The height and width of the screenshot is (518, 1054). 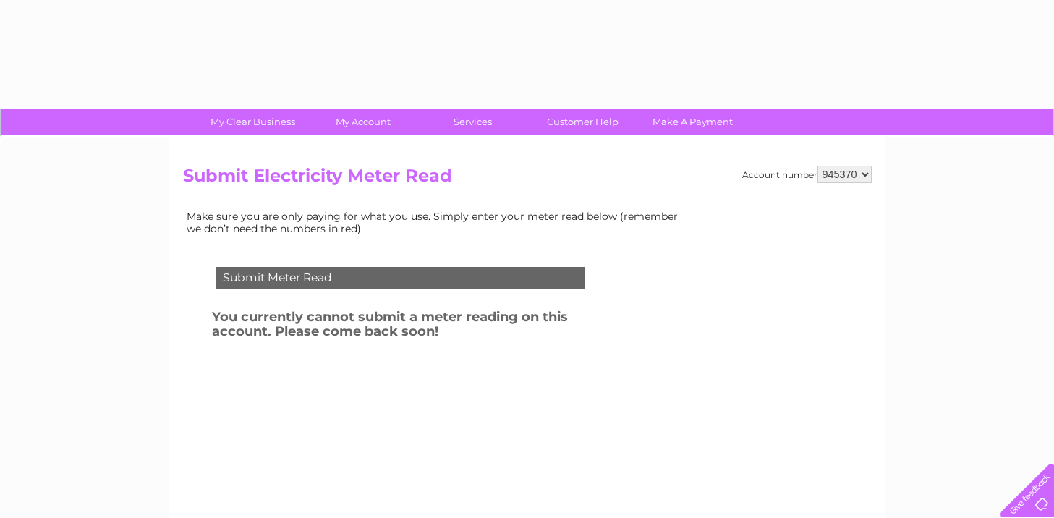 What do you see at coordinates (807, 174) in the screenshot?
I see `div: Account number` at bounding box center [807, 174].